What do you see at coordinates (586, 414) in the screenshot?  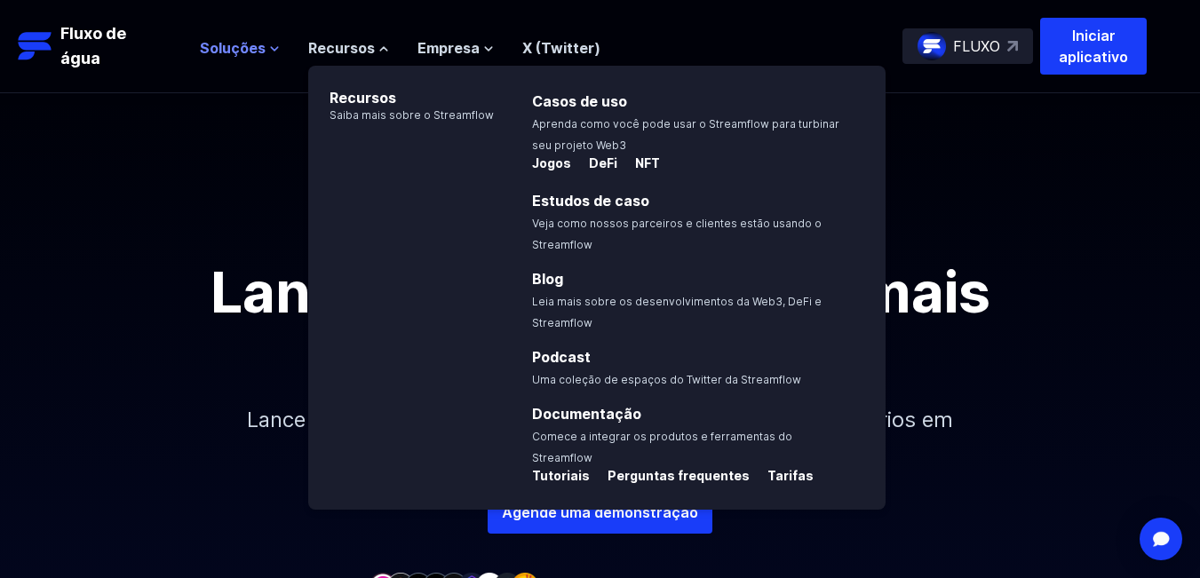 I see `font: Documentação` at bounding box center [586, 414].